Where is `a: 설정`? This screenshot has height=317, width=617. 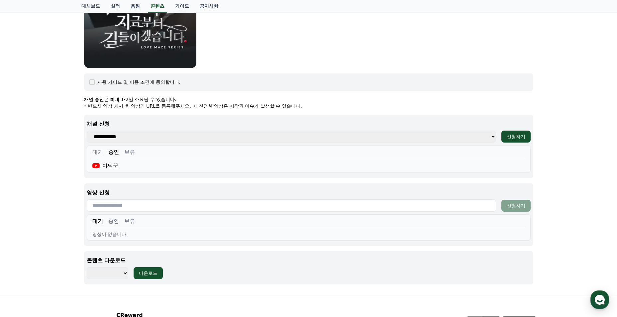
a: 설정 is located at coordinates (107, 219).